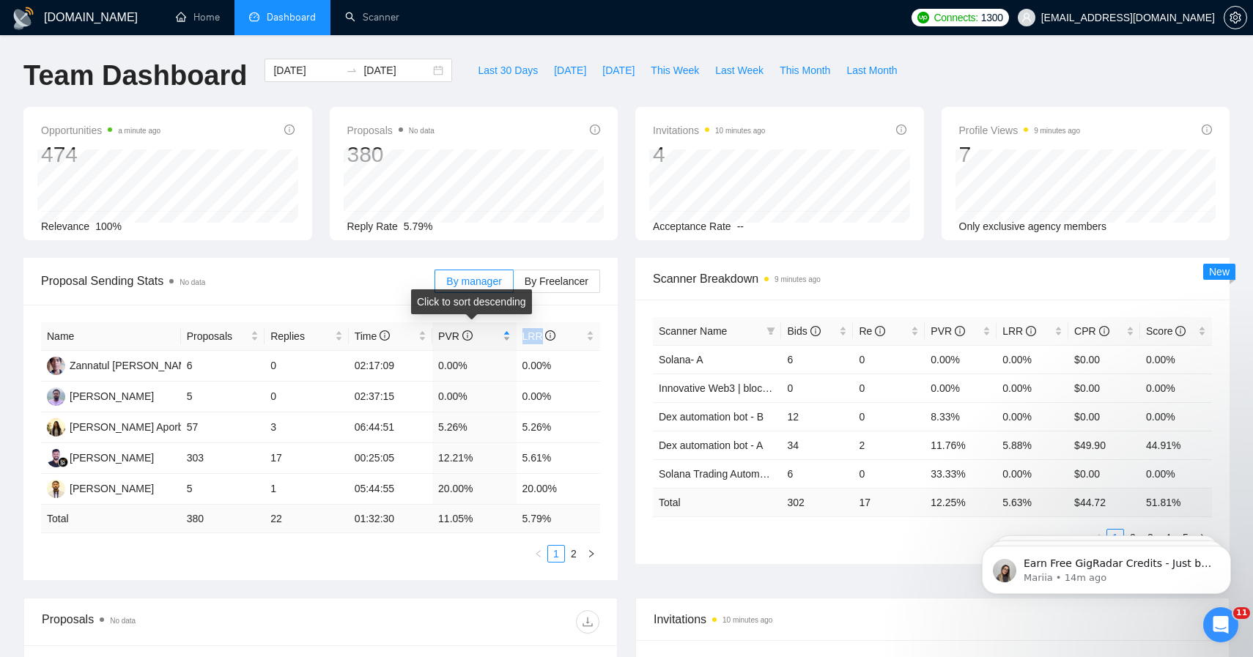 The height and width of the screenshot is (657, 1253). I want to click on button: This Week, so click(675, 70).